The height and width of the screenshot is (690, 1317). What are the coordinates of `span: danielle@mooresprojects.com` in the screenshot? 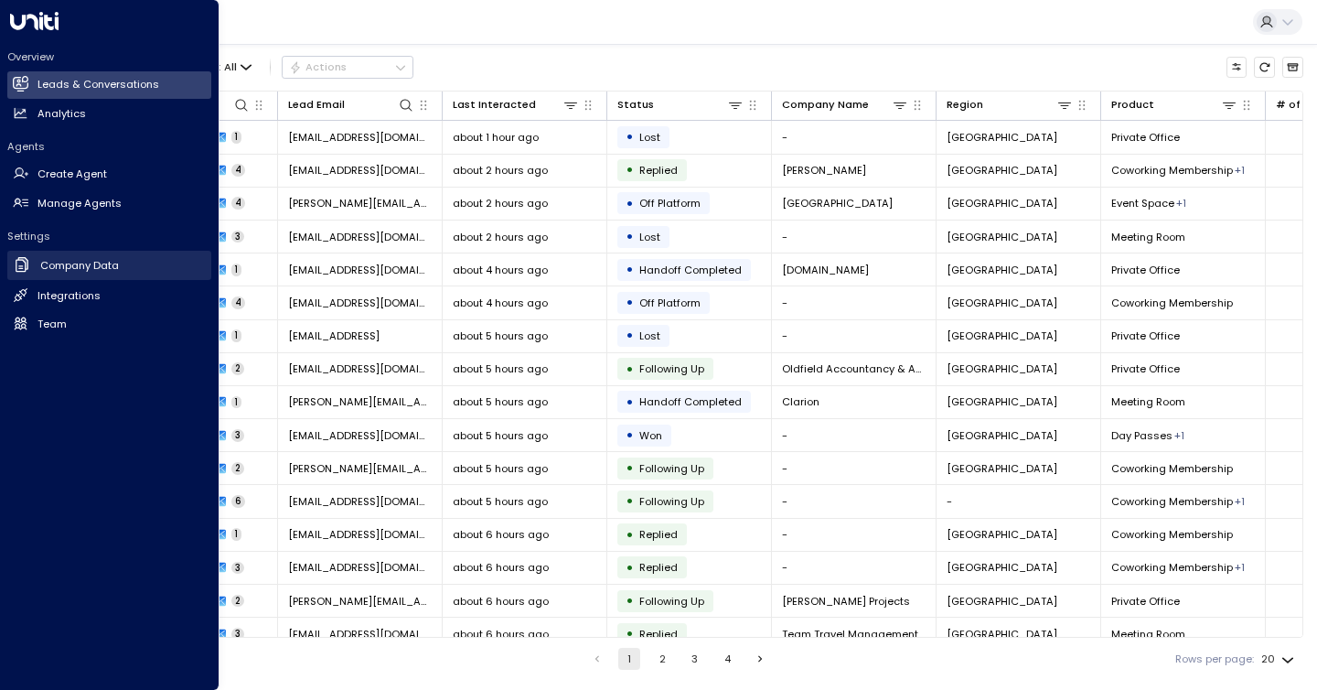 It's located at (360, 601).